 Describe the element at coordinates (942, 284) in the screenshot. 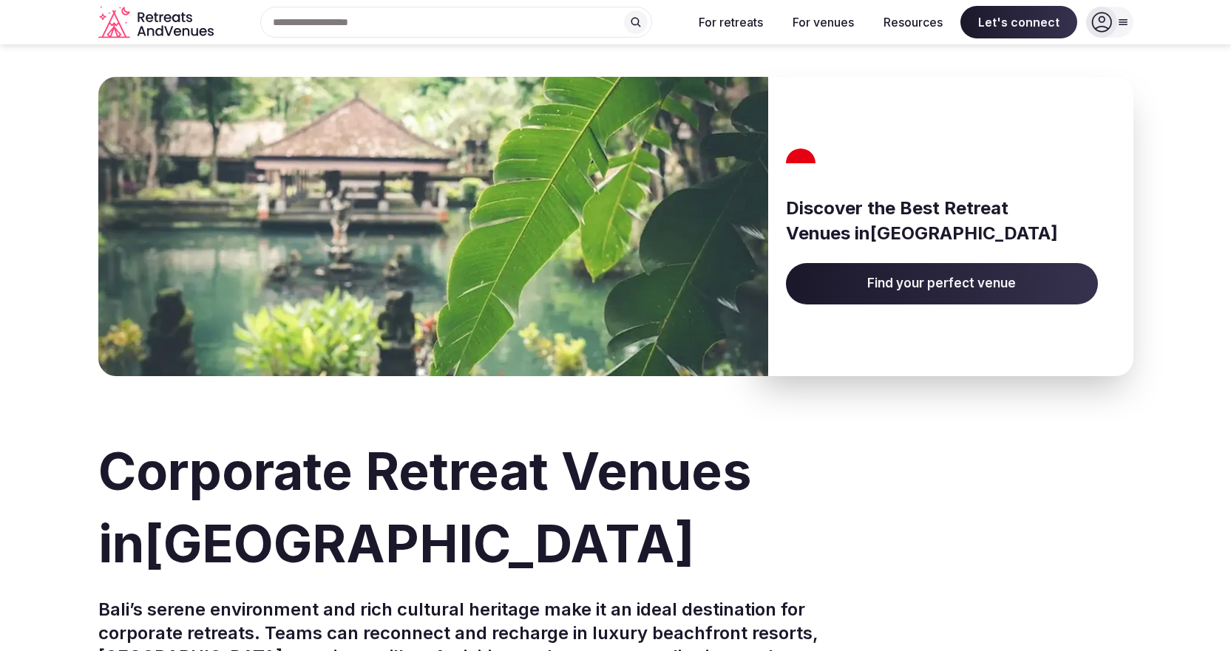

I see `span: Find your perfect venue` at that location.